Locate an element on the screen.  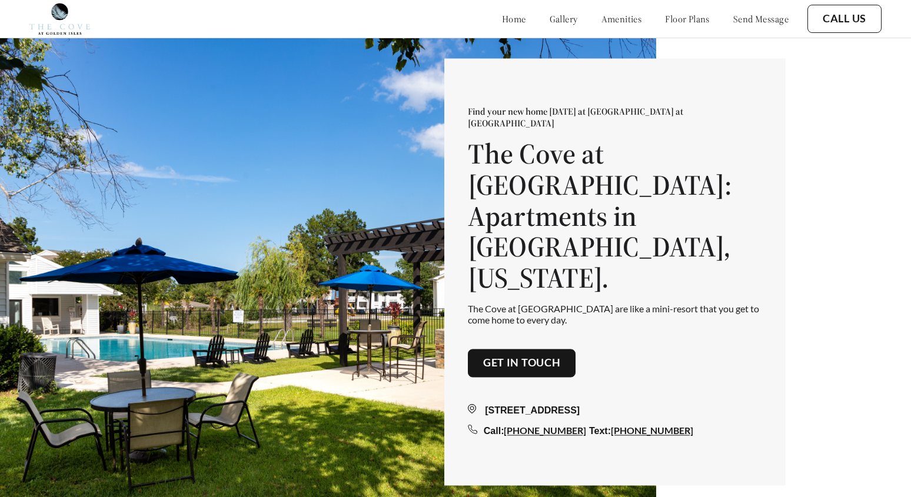
img: cove_at_golden_isles_logo.png is located at coordinates (59, 19).